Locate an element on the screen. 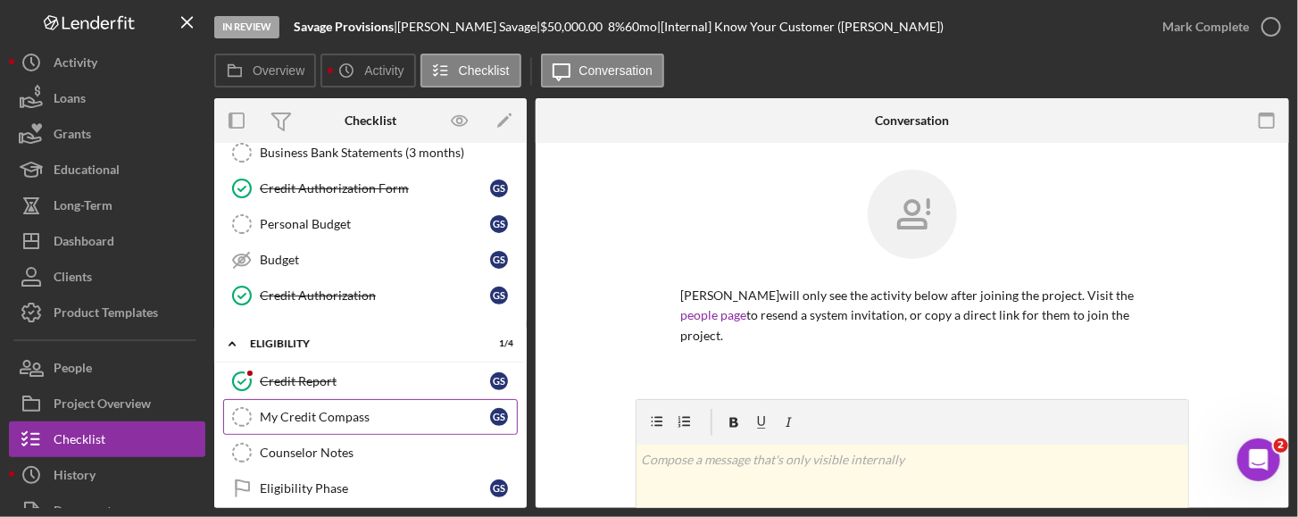  a: Loans is located at coordinates (107, 98).